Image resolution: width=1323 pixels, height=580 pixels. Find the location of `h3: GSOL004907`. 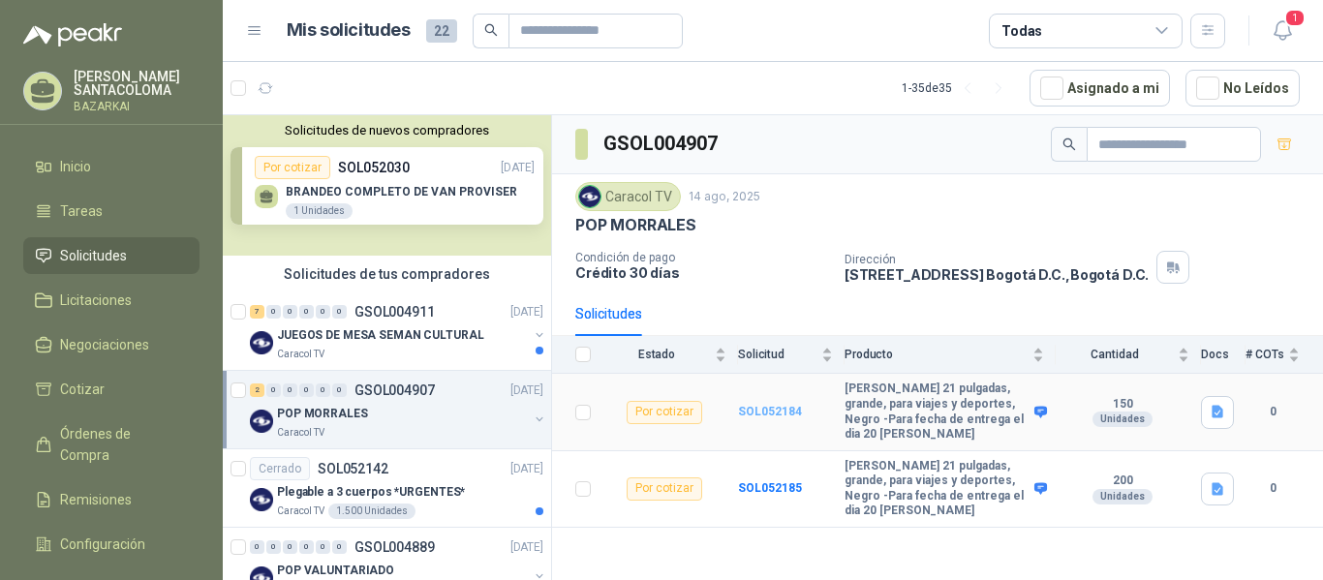

h3: GSOL004907 is located at coordinates (661, 143).